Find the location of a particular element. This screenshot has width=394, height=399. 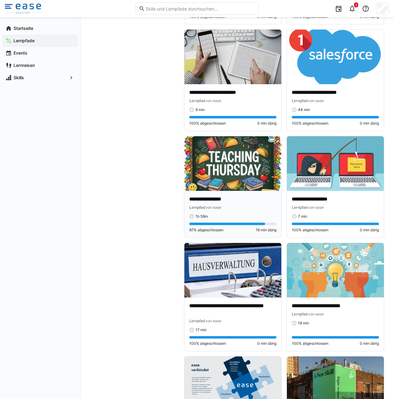

span: 1h 59m is located at coordinates (202, 216).